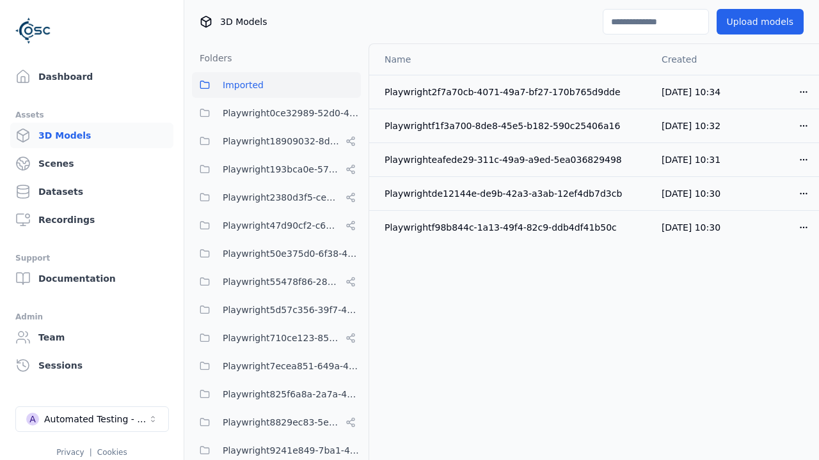 The height and width of the screenshot is (460, 819). What do you see at coordinates (510, 59) in the screenshot?
I see `th: Name` at bounding box center [510, 59].